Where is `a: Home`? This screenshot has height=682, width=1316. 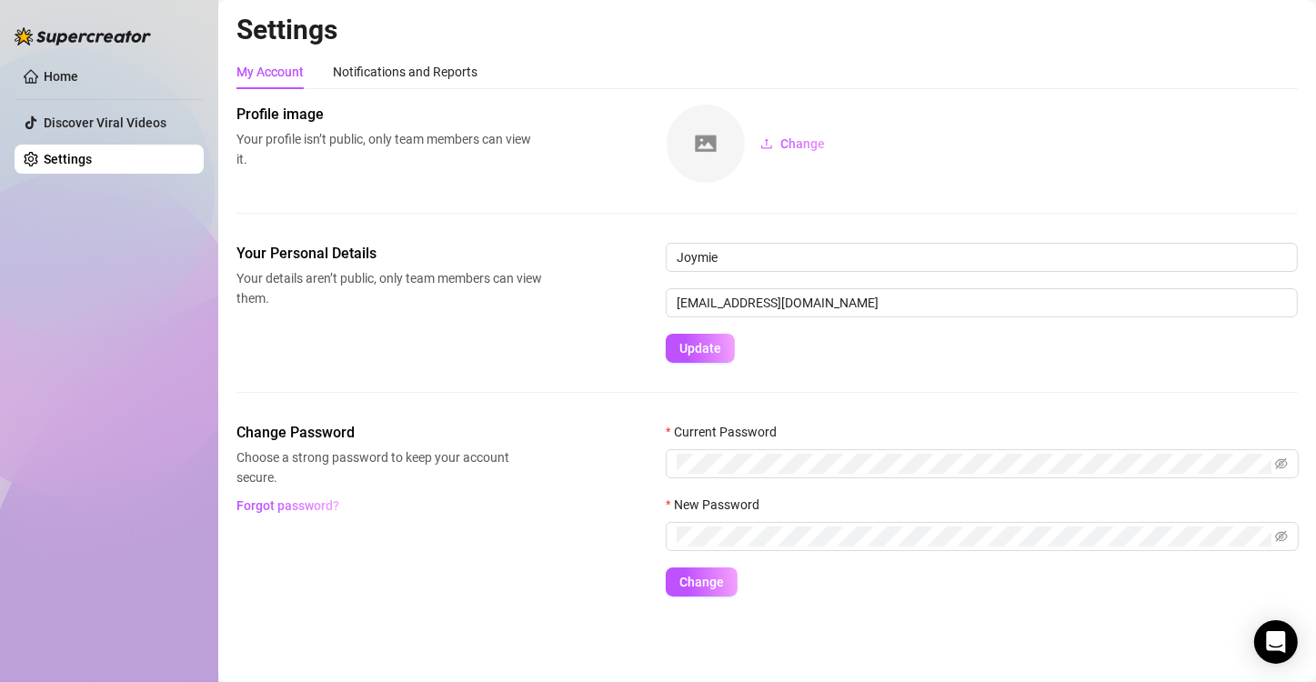 a: Home is located at coordinates (61, 76).